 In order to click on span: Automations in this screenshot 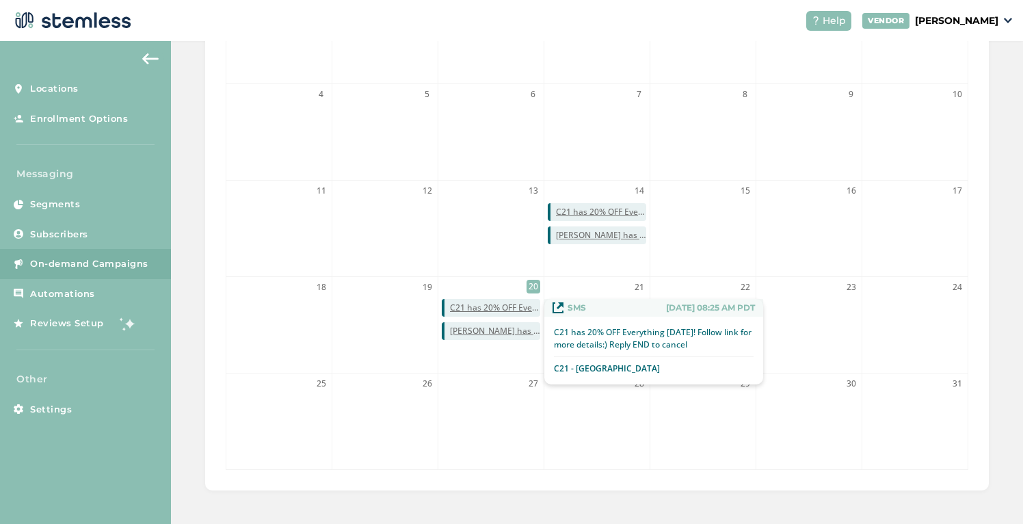, I will do `click(62, 294)`.